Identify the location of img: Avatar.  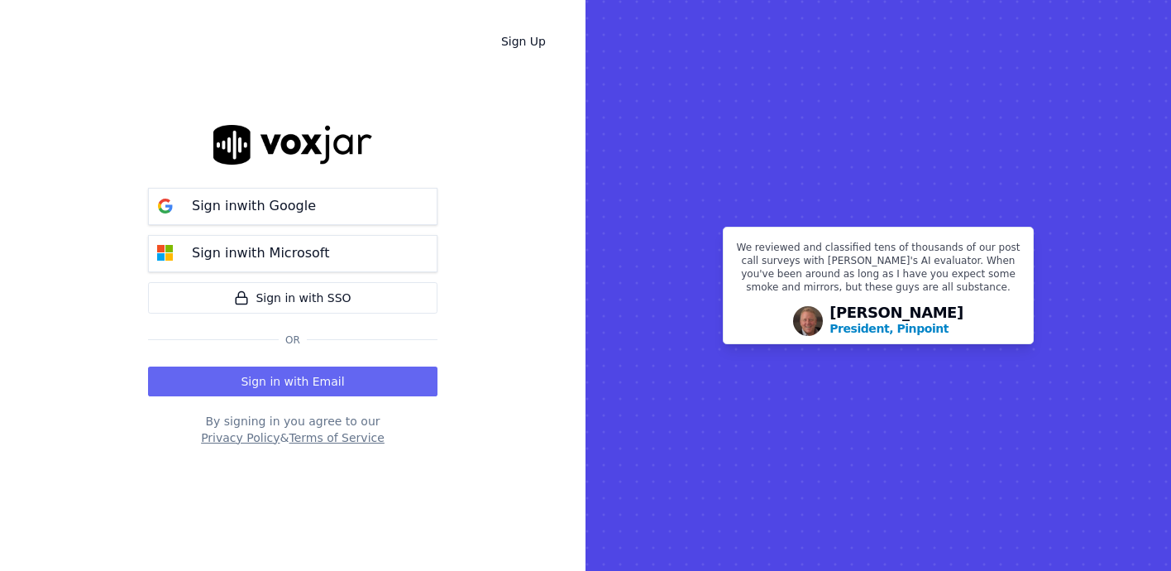
(808, 321).